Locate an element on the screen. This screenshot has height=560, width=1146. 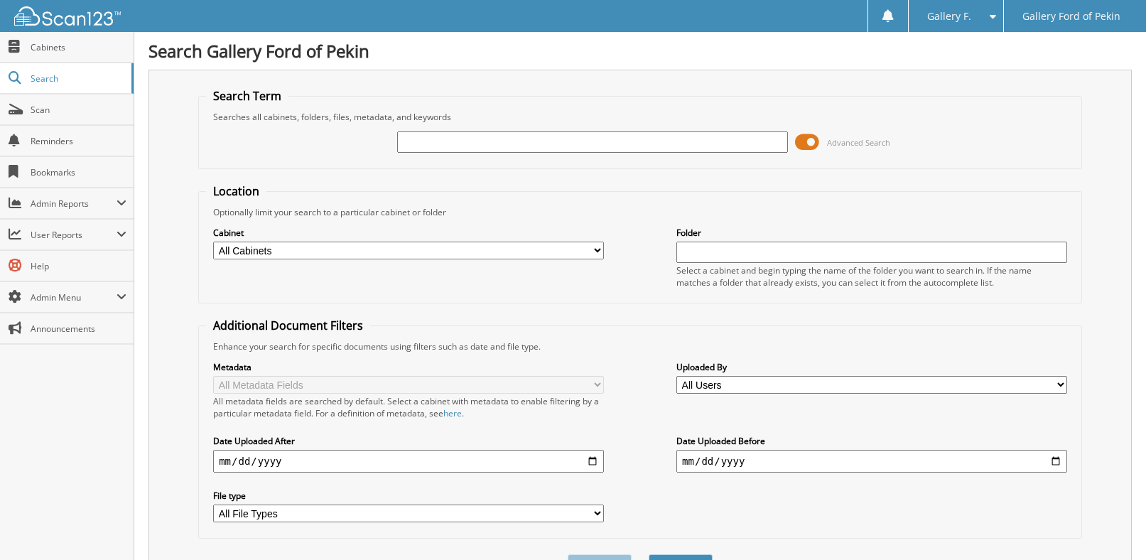
div: Optionally limit your search to a particular cabinet or folder is located at coordinates (640, 212).